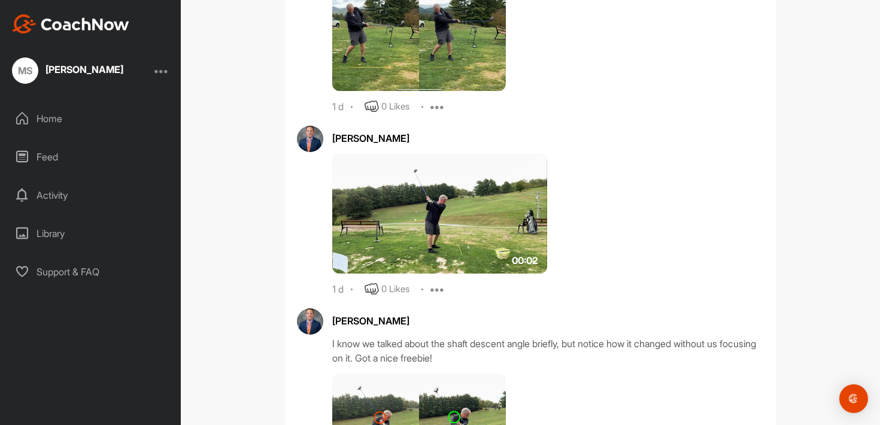  What do you see at coordinates (91, 272) in the screenshot?
I see `div: Support & FAQ` at bounding box center [91, 272].